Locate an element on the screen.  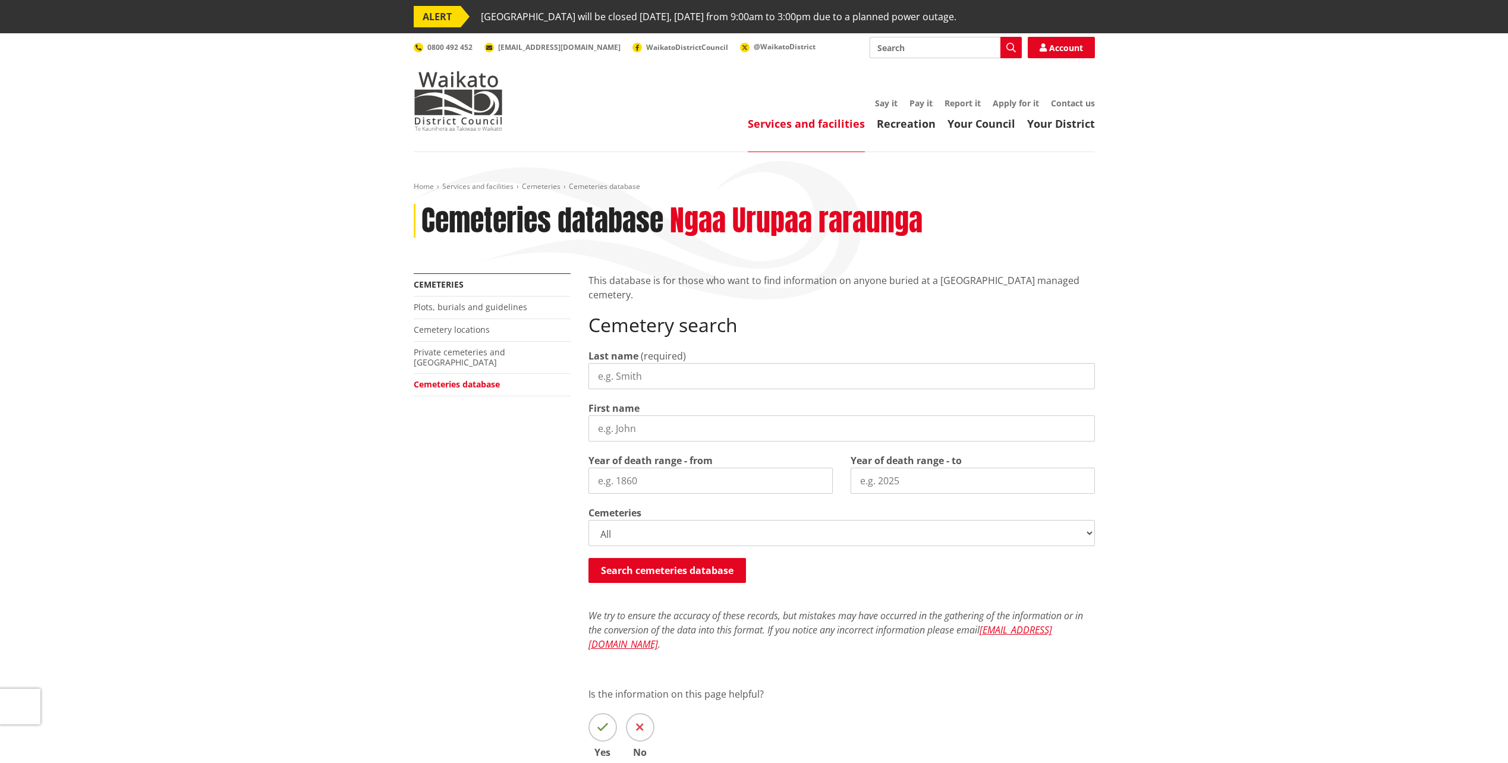
h2: Cemetery search is located at coordinates (842, 325).